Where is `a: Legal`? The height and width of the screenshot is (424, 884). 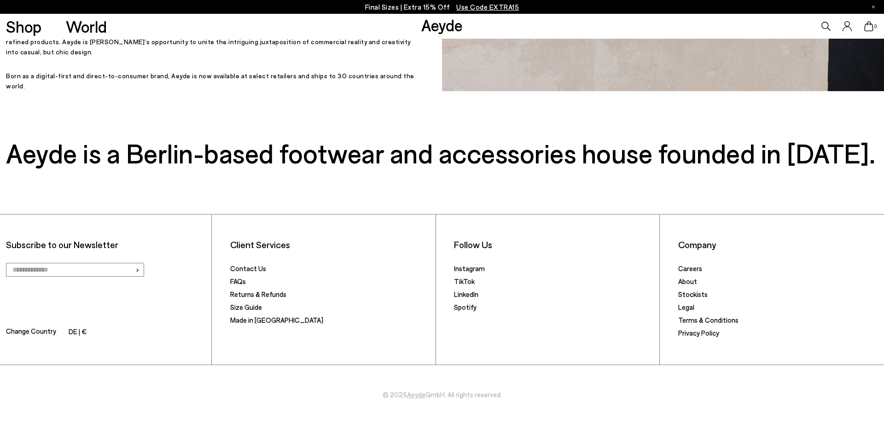 a: Legal is located at coordinates (686, 307).